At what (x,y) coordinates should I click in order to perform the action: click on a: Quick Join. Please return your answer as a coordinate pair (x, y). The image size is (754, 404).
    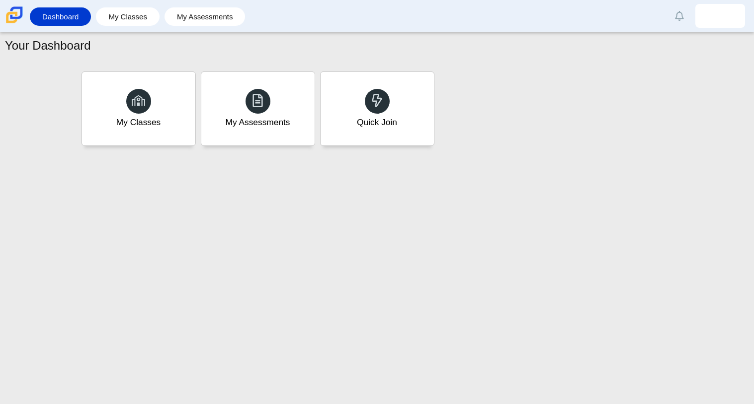
    Looking at the image, I should click on (377, 109).